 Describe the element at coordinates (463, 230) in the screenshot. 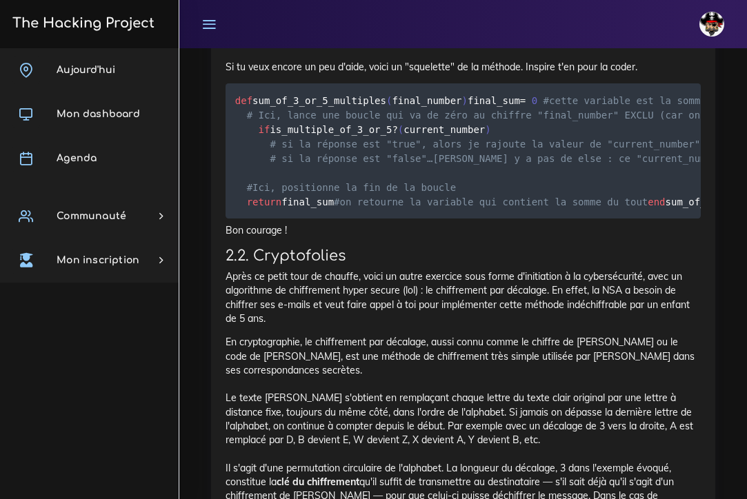

I see `p: Bon courage !` at that location.